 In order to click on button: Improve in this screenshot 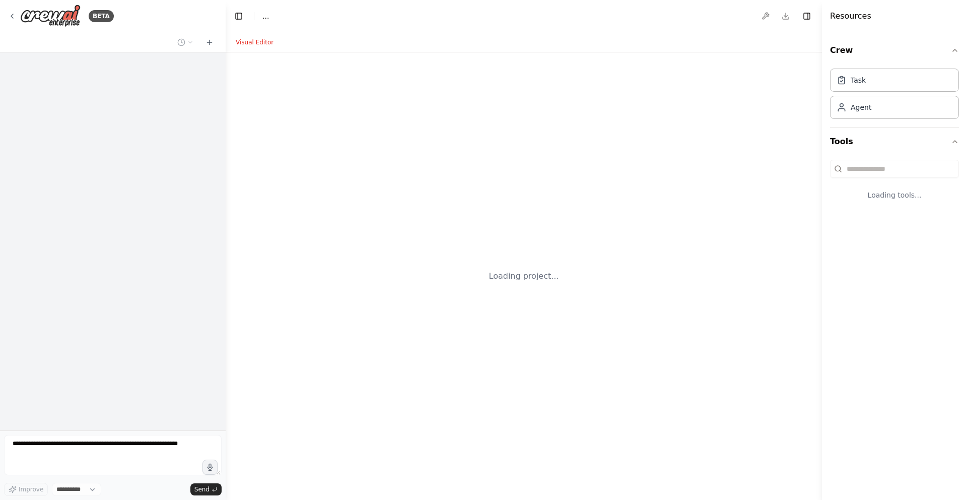, I will do `click(26, 489)`.